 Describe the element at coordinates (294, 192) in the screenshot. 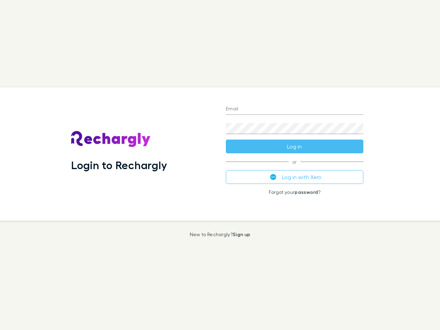

I see `p: Forgot your ?` at that location.